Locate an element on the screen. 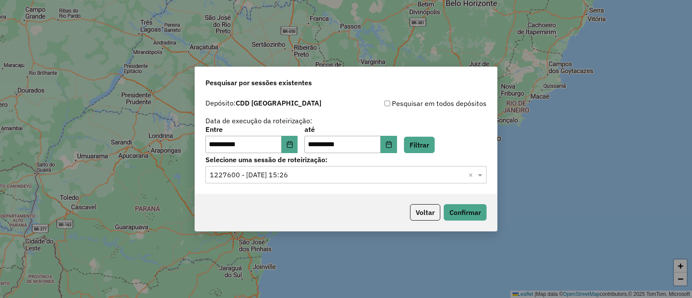 The height and width of the screenshot is (298, 692). span: Clear all is located at coordinates (472, 175).